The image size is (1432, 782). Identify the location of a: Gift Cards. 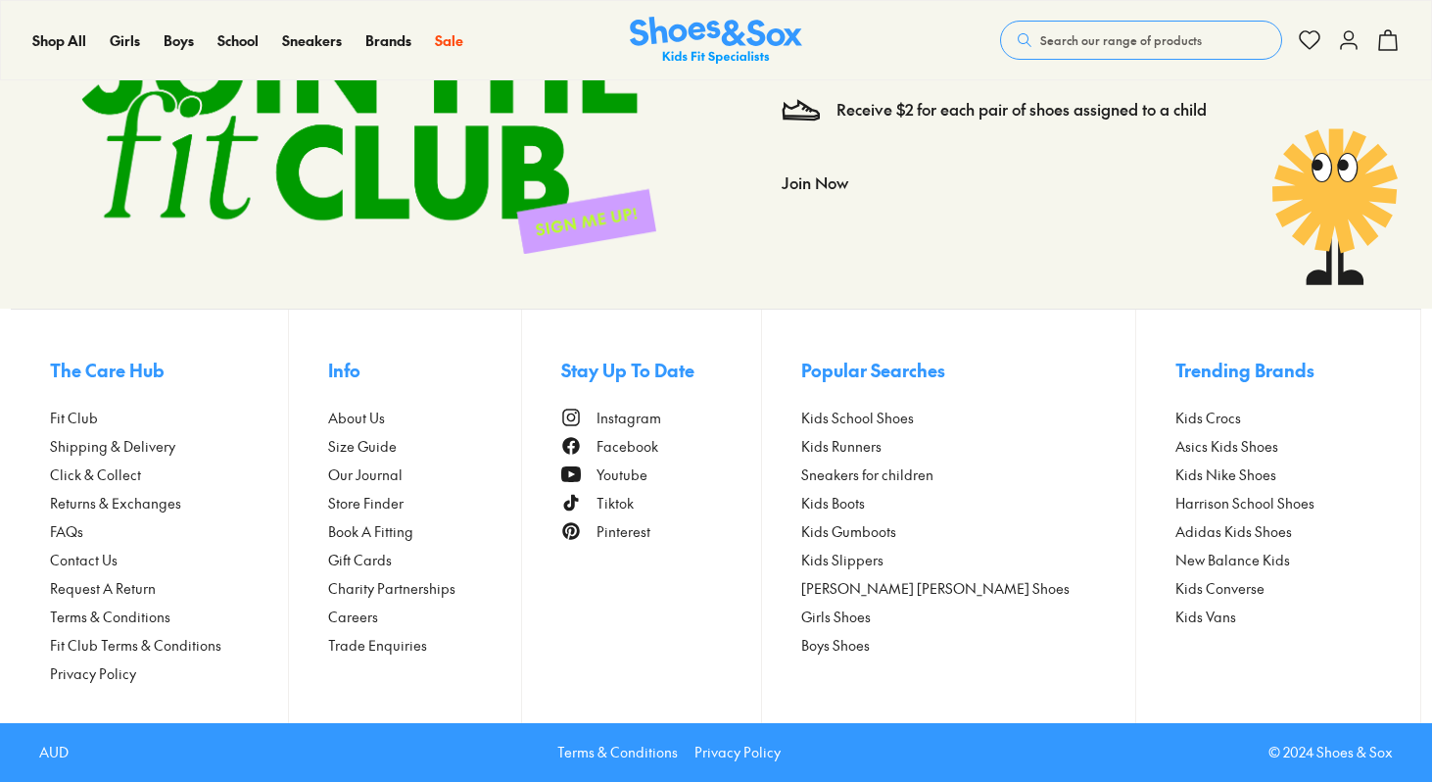
(425, 559).